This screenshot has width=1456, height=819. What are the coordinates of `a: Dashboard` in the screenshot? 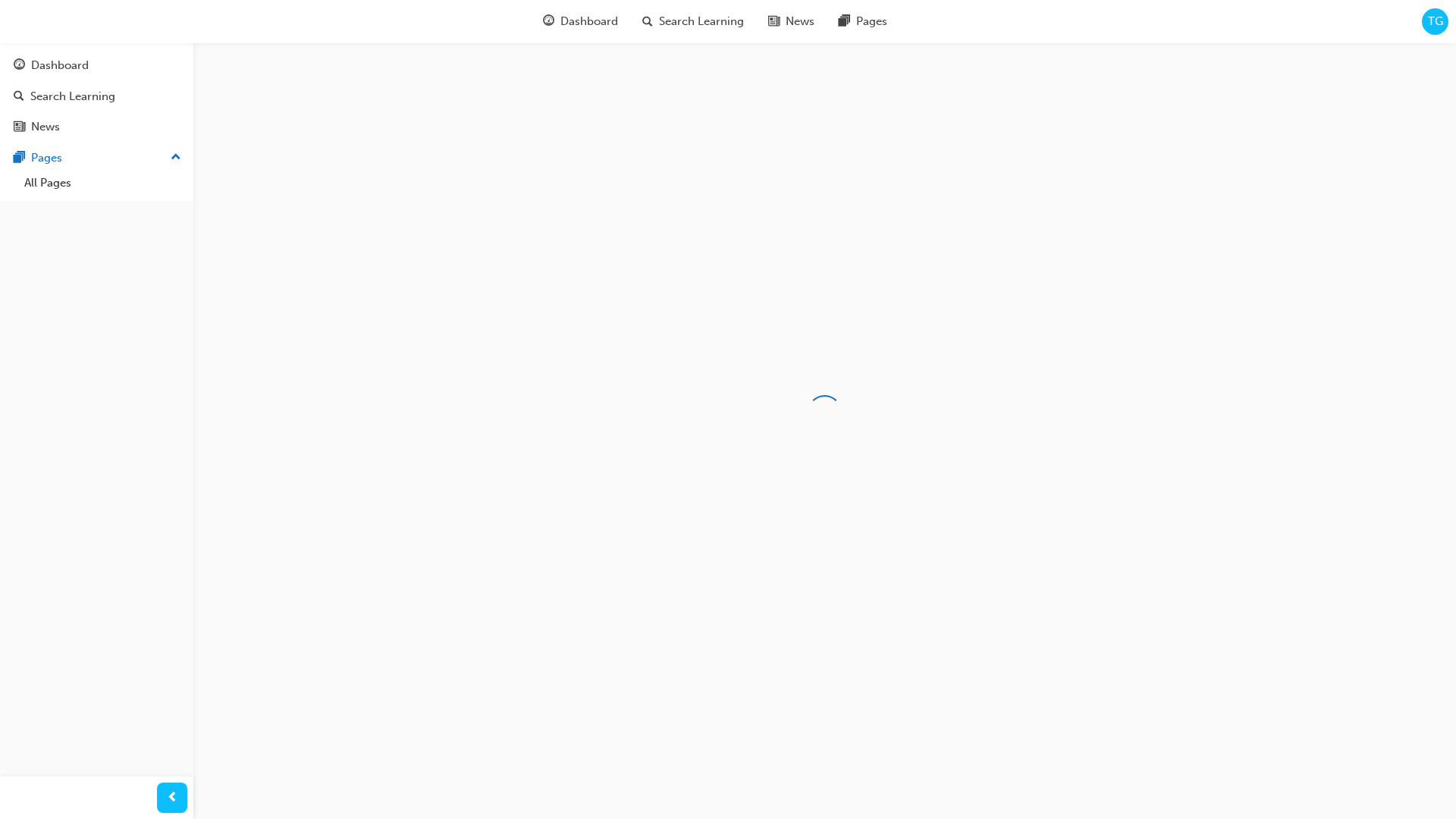 It's located at (96, 65).